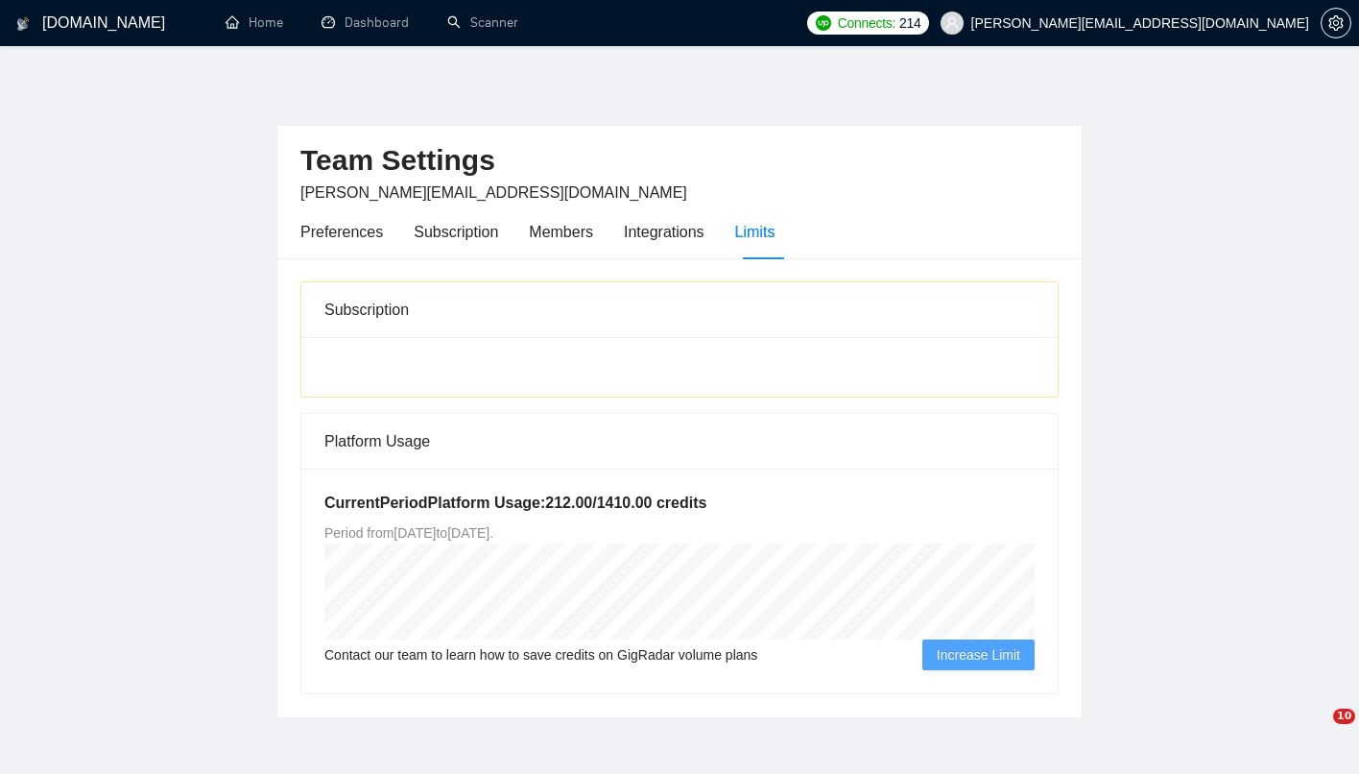  What do you see at coordinates (483, 22) in the screenshot?
I see `a: searchScanner` at bounding box center [483, 22].